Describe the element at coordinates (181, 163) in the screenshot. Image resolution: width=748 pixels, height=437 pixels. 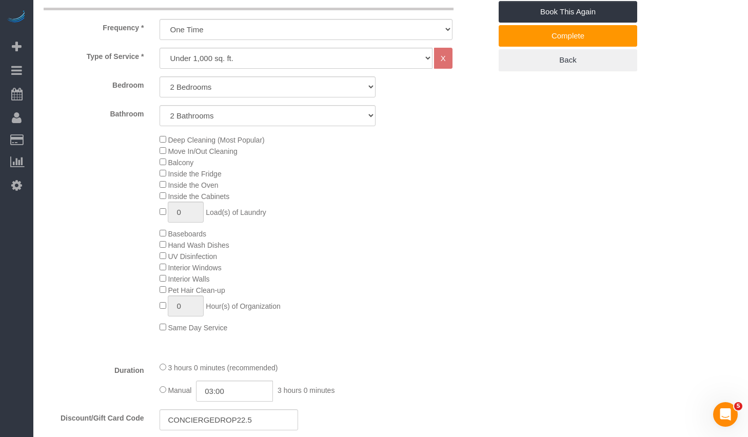
I see `span: Balcony` at that location.